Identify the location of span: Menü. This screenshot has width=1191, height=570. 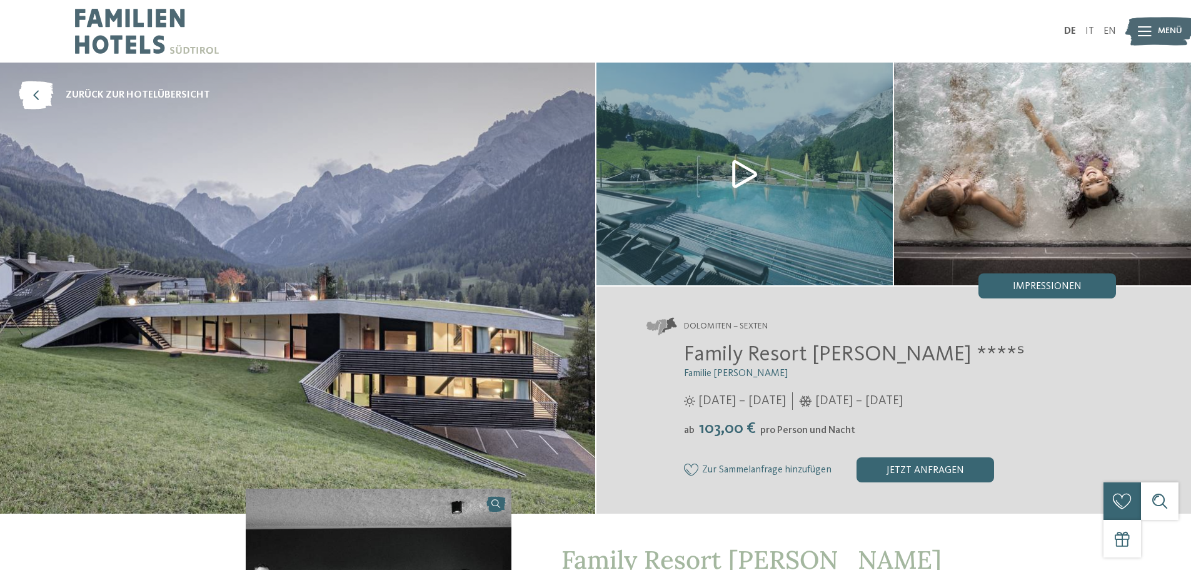
(1170, 31).